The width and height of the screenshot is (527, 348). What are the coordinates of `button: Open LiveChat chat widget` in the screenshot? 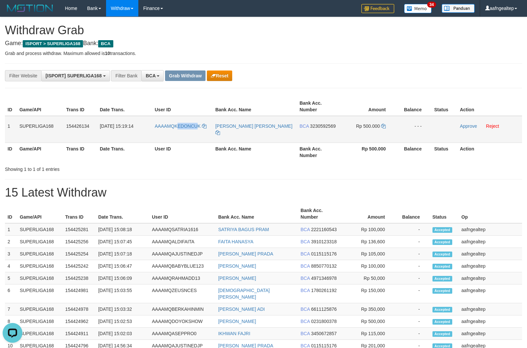 It's located at (13, 13).